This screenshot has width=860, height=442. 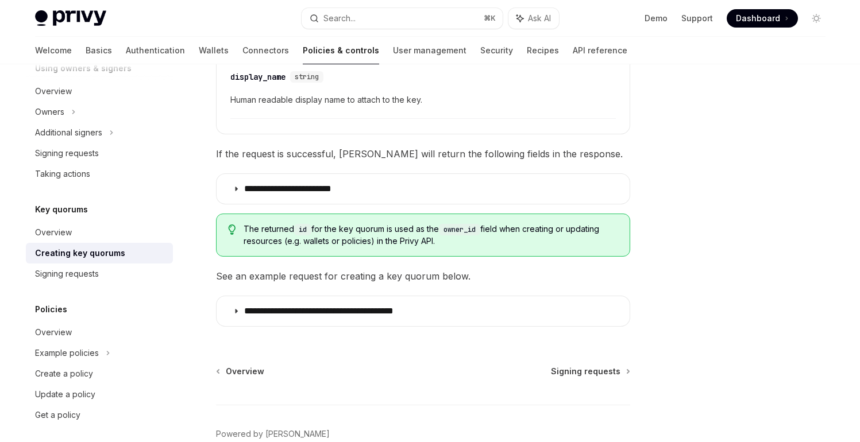 What do you see at coordinates (155, 51) in the screenshot?
I see `a: Authentication` at bounding box center [155, 51].